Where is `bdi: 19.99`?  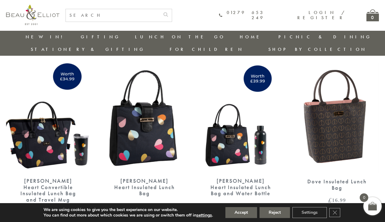
bdi: 19.99 is located at coordinates (144, 206).